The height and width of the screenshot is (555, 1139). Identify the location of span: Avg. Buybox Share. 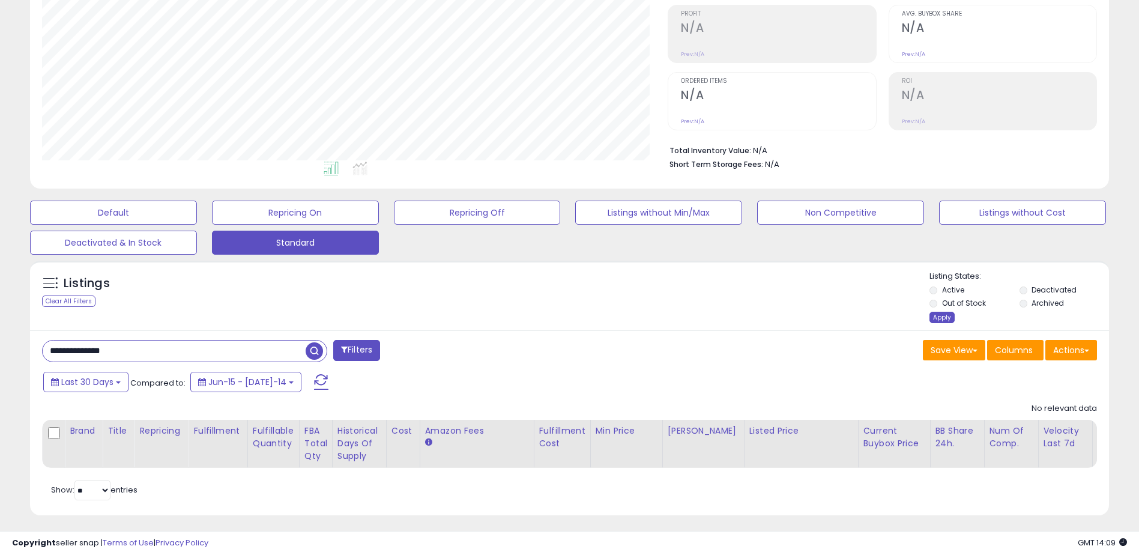
(999, 14).